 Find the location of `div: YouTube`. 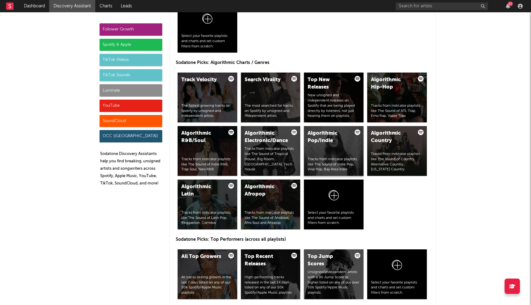

div: YouTube is located at coordinates (131, 106).